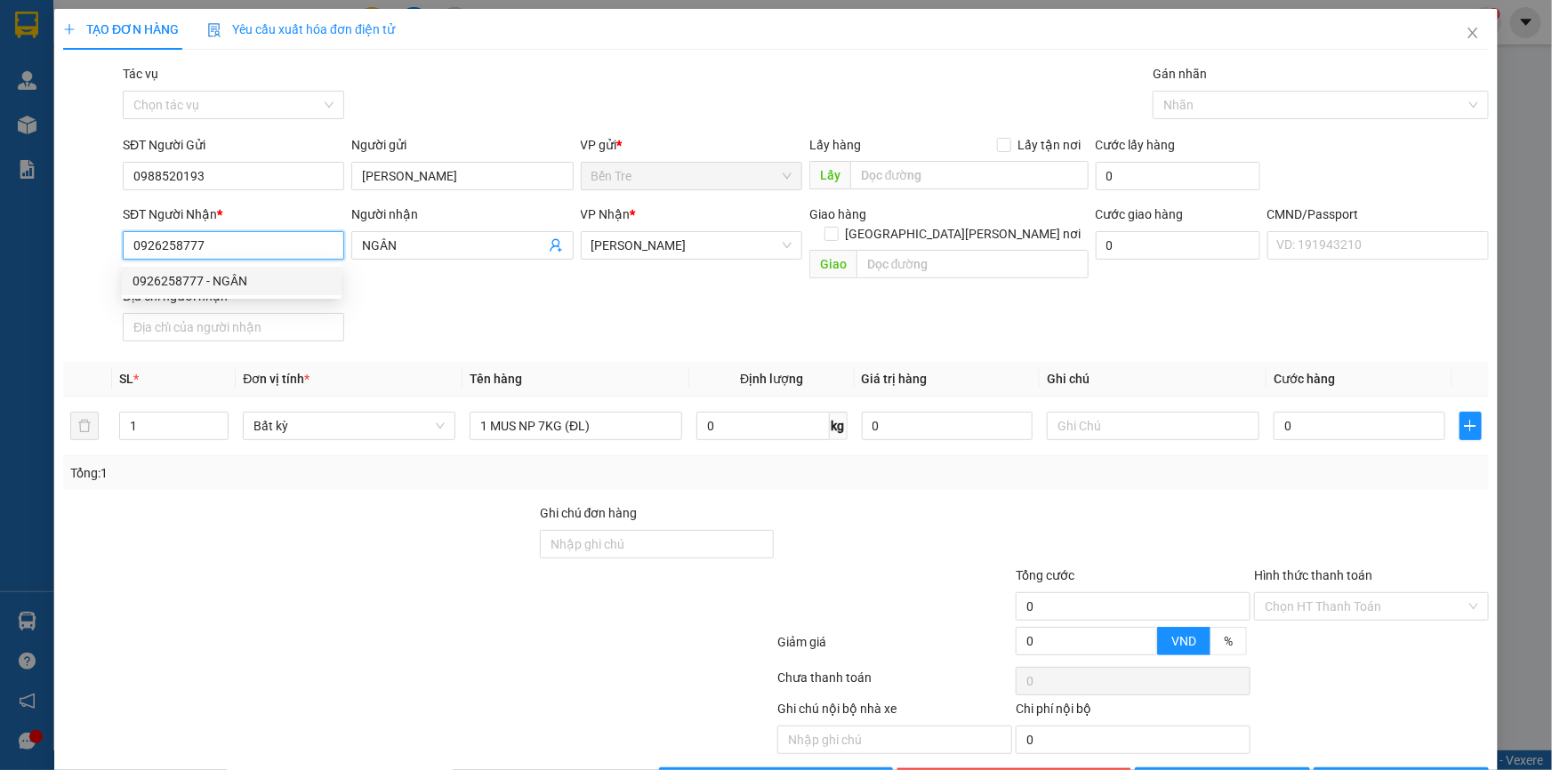 The width and height of the screenshot is (1552, 770). What do you see at coordinates (233, 145) in the screenshot?
I see `div: SĐT Người Gửi` at bounding box center [233, 145].